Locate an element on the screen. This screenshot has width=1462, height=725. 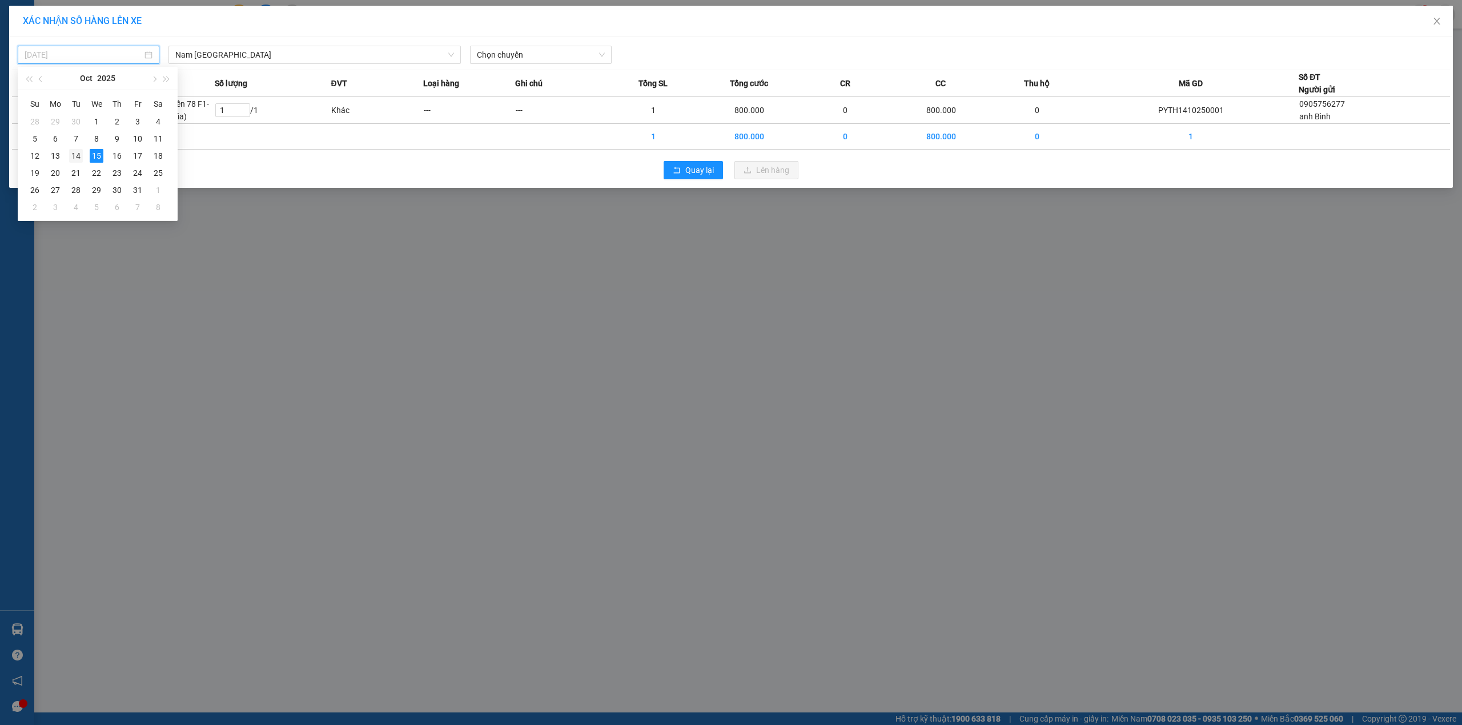
span: Quay lại is located at coordinates (699, 170).